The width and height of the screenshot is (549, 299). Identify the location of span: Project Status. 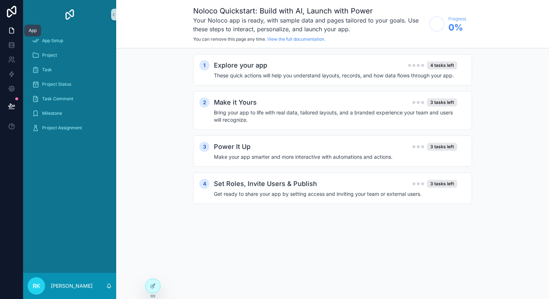
(57, 84).